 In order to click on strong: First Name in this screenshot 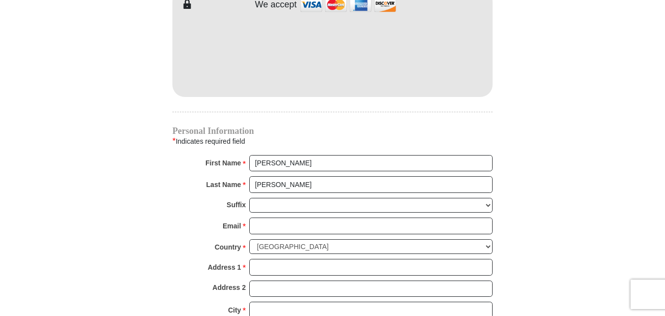, I will do `click(223, 163)`.